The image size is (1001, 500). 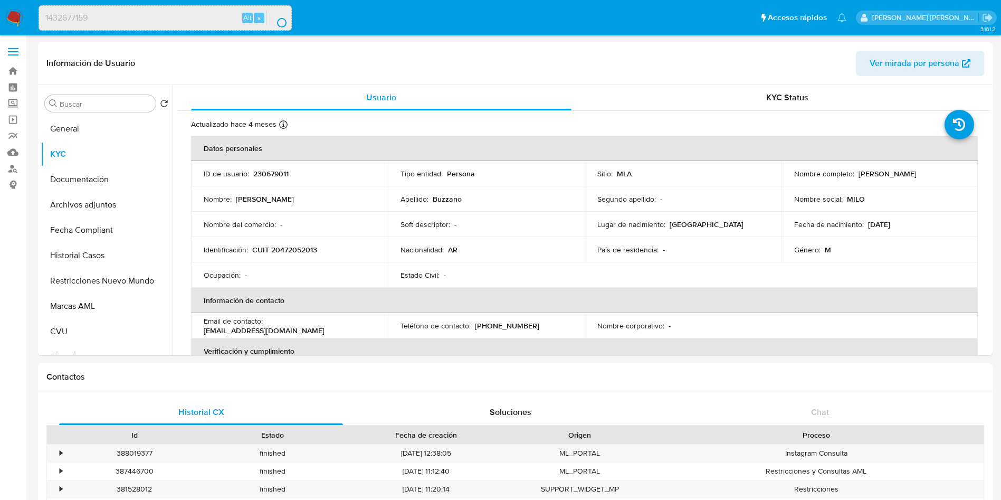 What do you see at coordinates (217, 199) in the screenshot?
I see `p: Nombre :` at bounding box center [217, 199].